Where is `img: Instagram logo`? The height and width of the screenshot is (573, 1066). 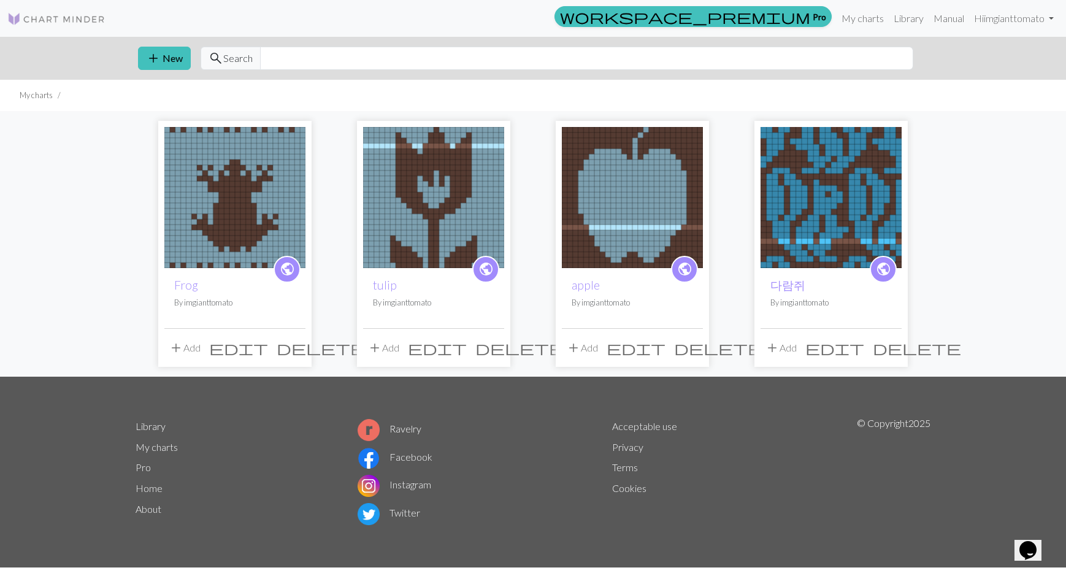 img: Instagram logo is located at coordinates (369, 486).